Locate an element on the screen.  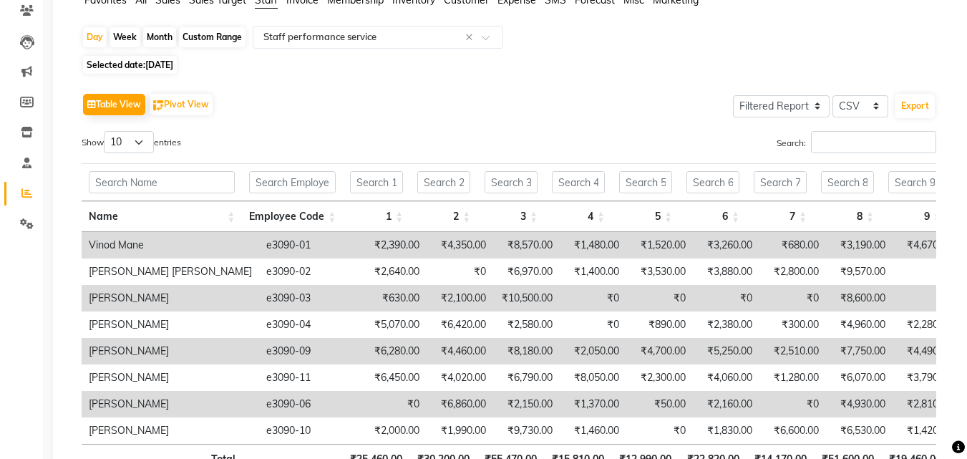
input: Search 4 is located at coordinates (578, 182).